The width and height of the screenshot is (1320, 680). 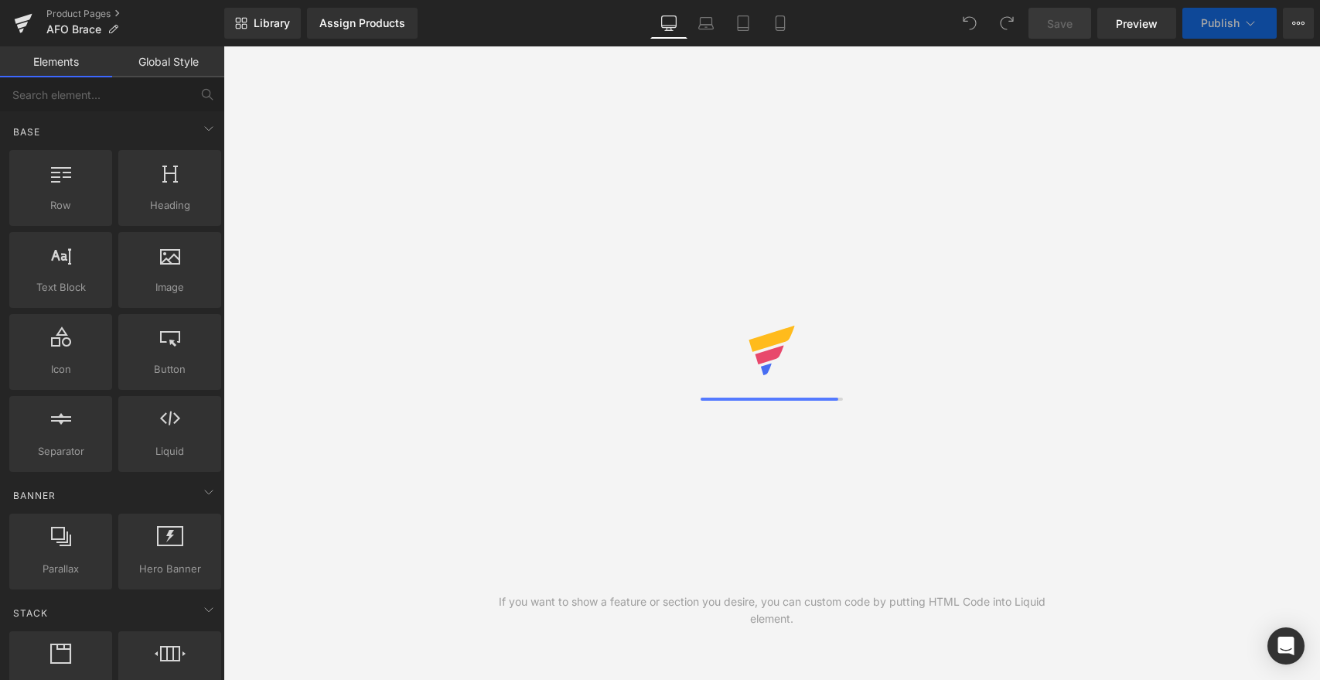 What do you see at coordinates (669, 23) in the screenshot?
I see `a: Desktop` at bounding box center [669, 23].